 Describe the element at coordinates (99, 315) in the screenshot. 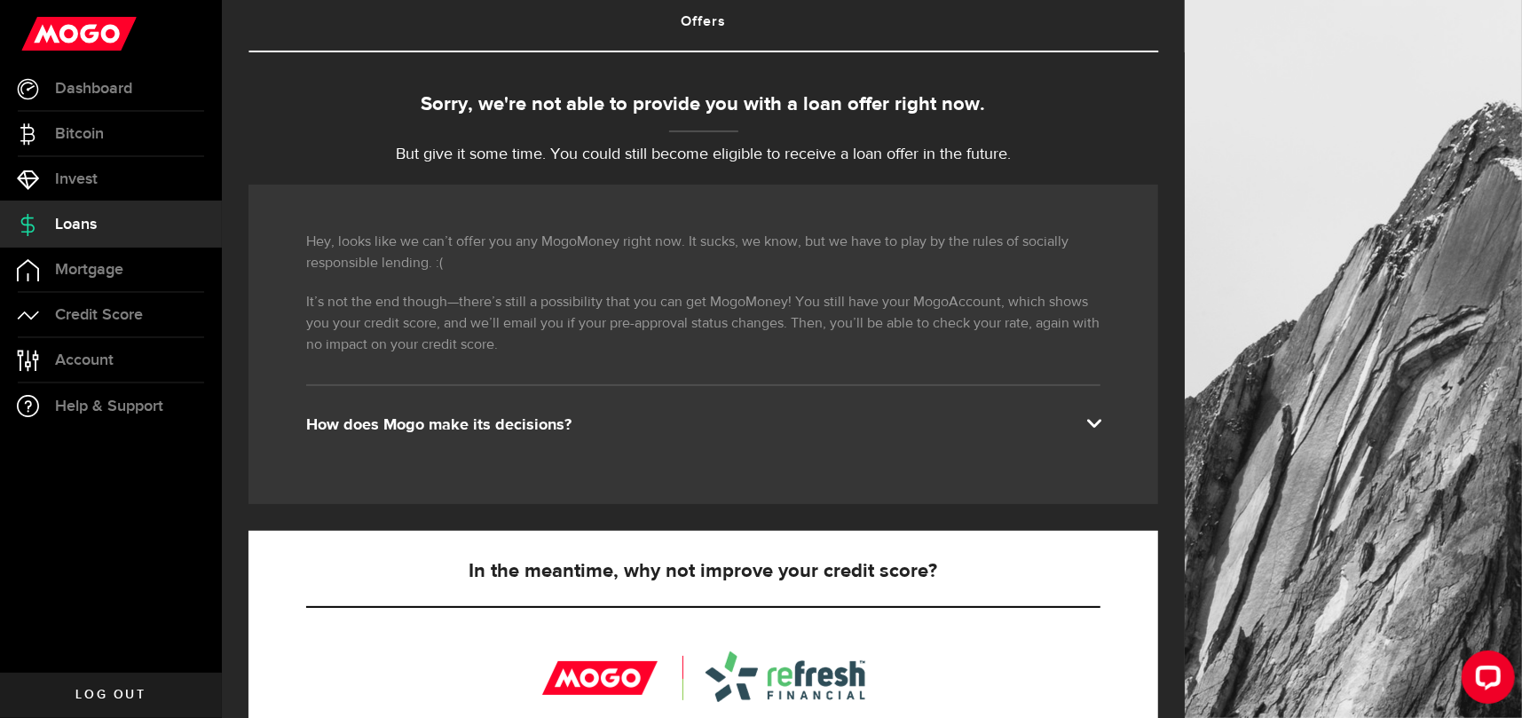

I see `span: Credit Score` at that location.